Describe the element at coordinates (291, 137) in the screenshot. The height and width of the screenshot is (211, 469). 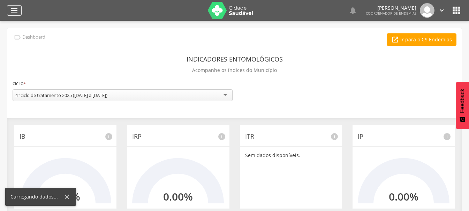
I see `p: ITR` at that location.